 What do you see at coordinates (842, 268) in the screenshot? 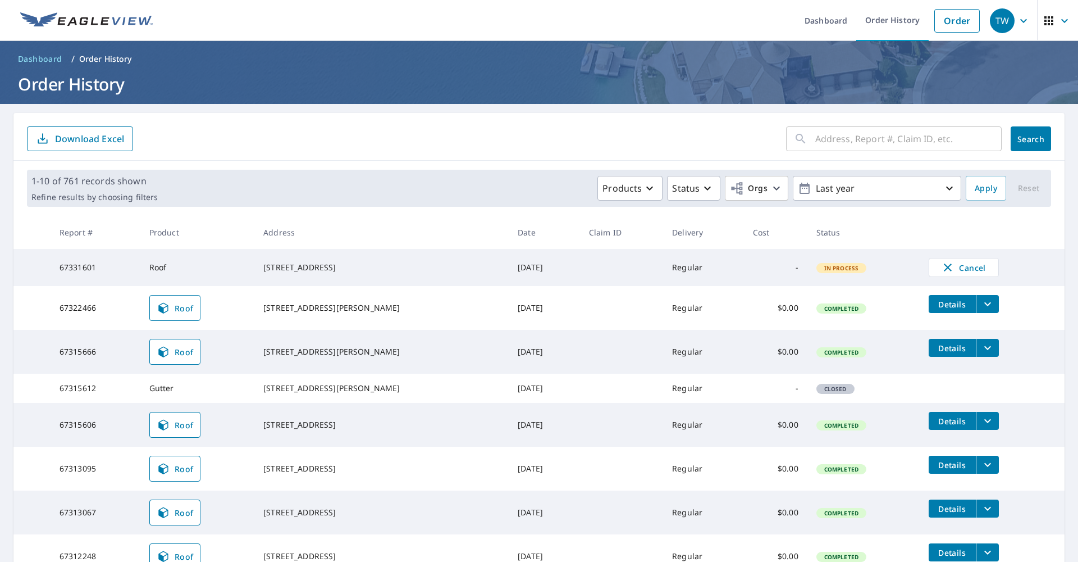
I see `span: In Process` at bounding box center [842, 268].